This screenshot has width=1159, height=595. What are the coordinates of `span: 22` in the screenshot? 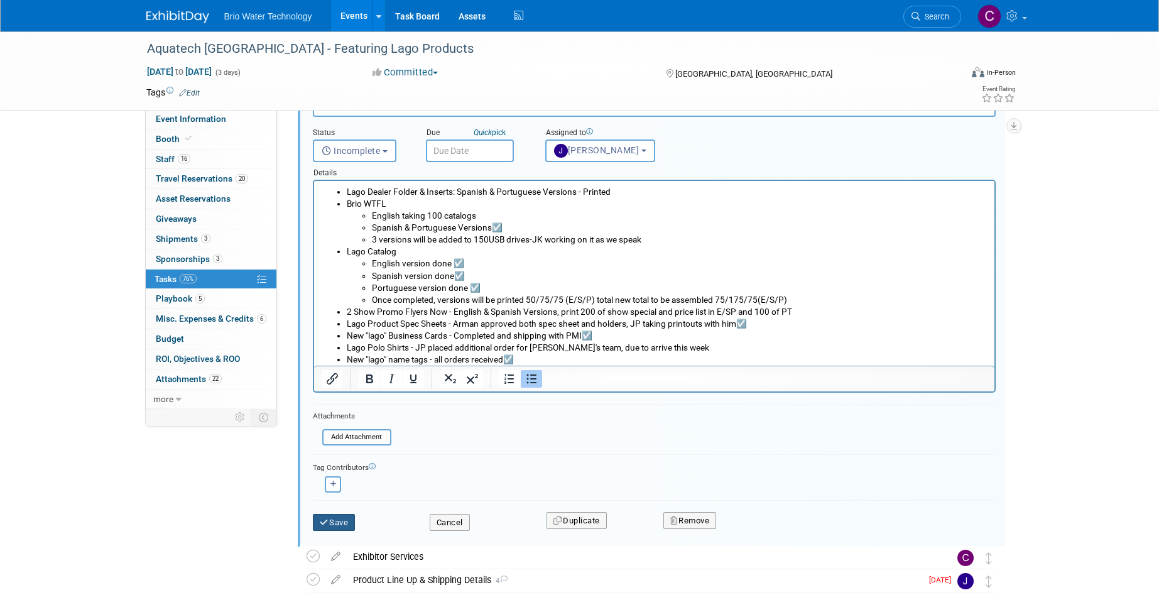 It's located at (216, 378).